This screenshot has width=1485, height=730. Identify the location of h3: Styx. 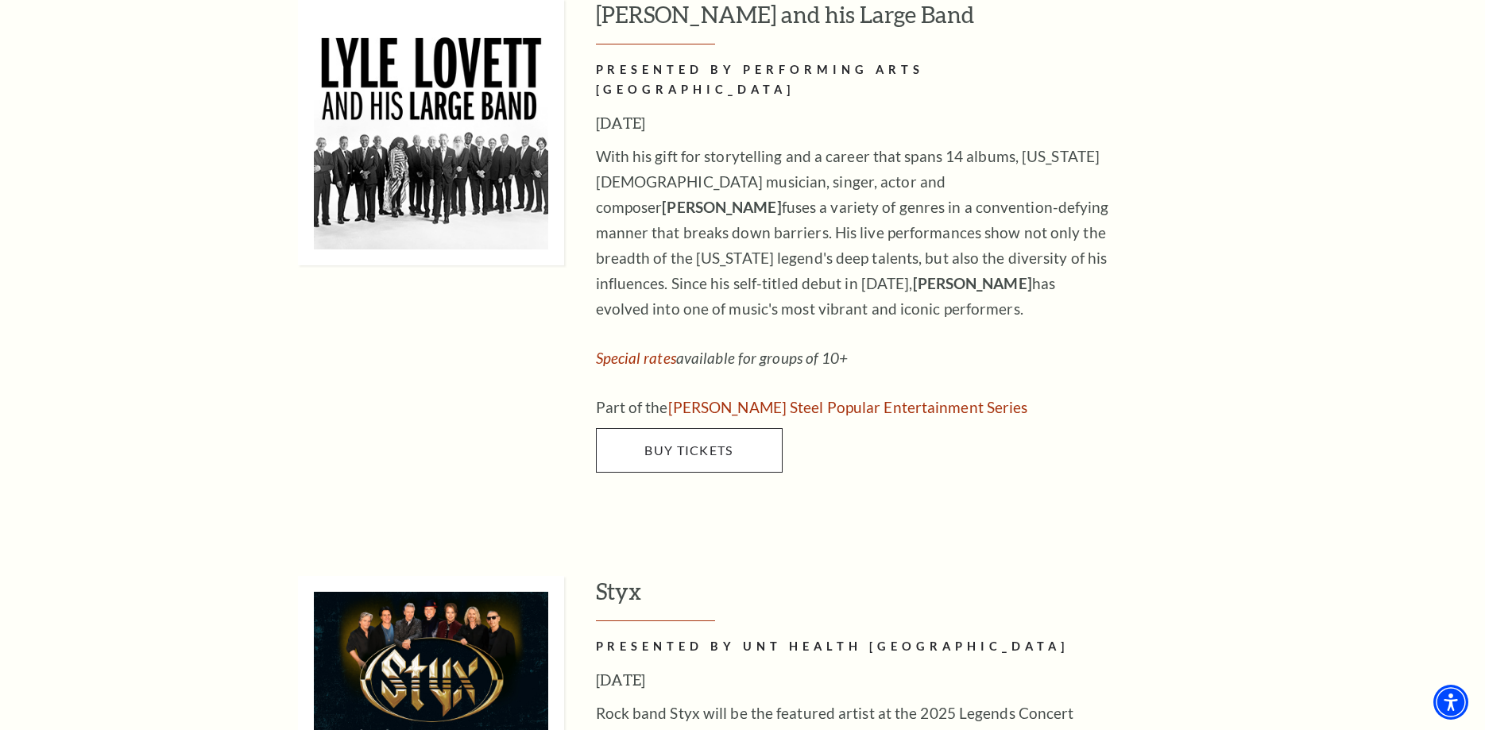
(915, 598).